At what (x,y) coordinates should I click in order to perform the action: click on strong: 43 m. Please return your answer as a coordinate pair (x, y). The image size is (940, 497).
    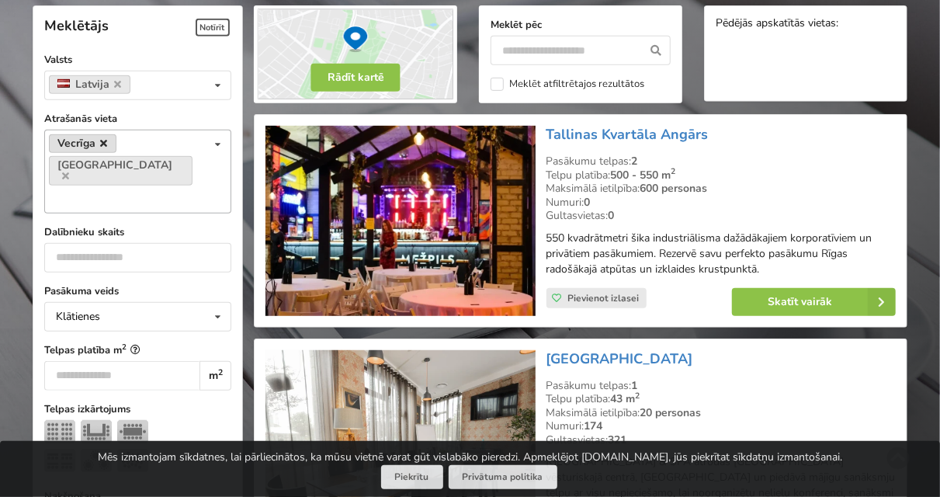
    Looking at the image, I should click on (626, 398).